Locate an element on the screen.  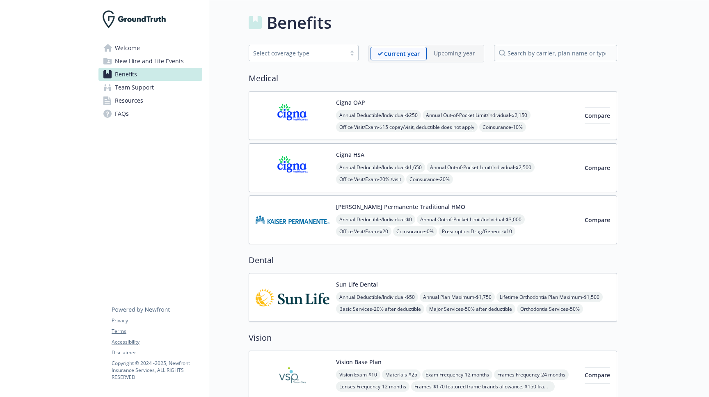
span: Annual Plan Maximum - $1,750 is located at coordinates (457, 297).